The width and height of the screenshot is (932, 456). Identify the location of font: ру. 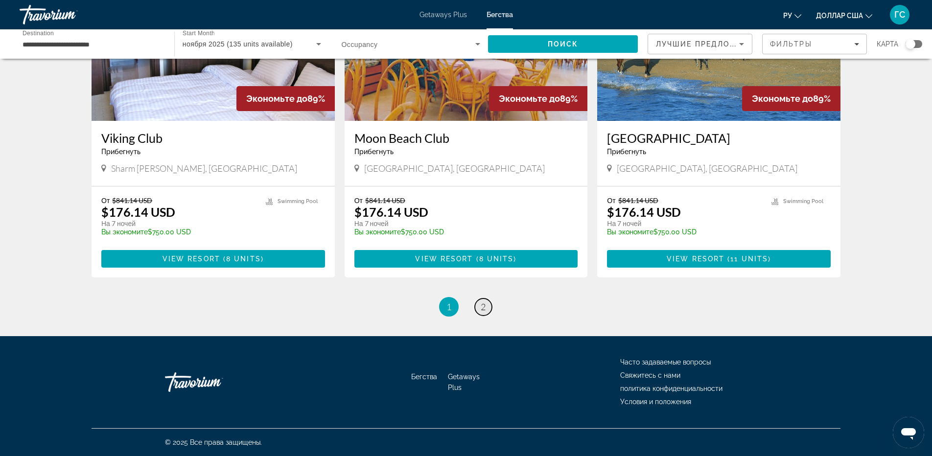
(788, 16).